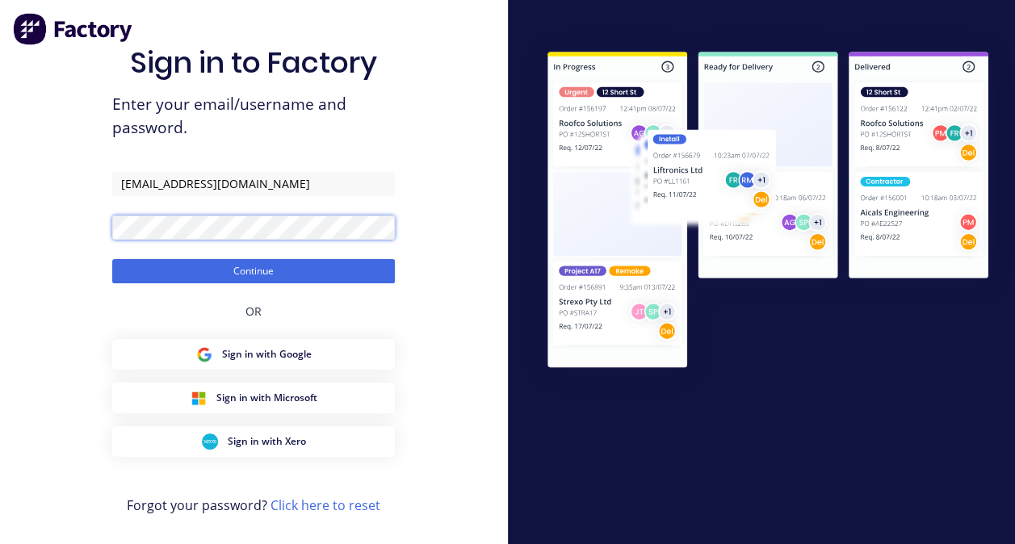 Image resolution: width=1015 pixels, height=544 pixels. What do you see at coordinates (266, 442) in the screenshot?
I see `span: Sign in with Xero` at bounding box center [266, 442].